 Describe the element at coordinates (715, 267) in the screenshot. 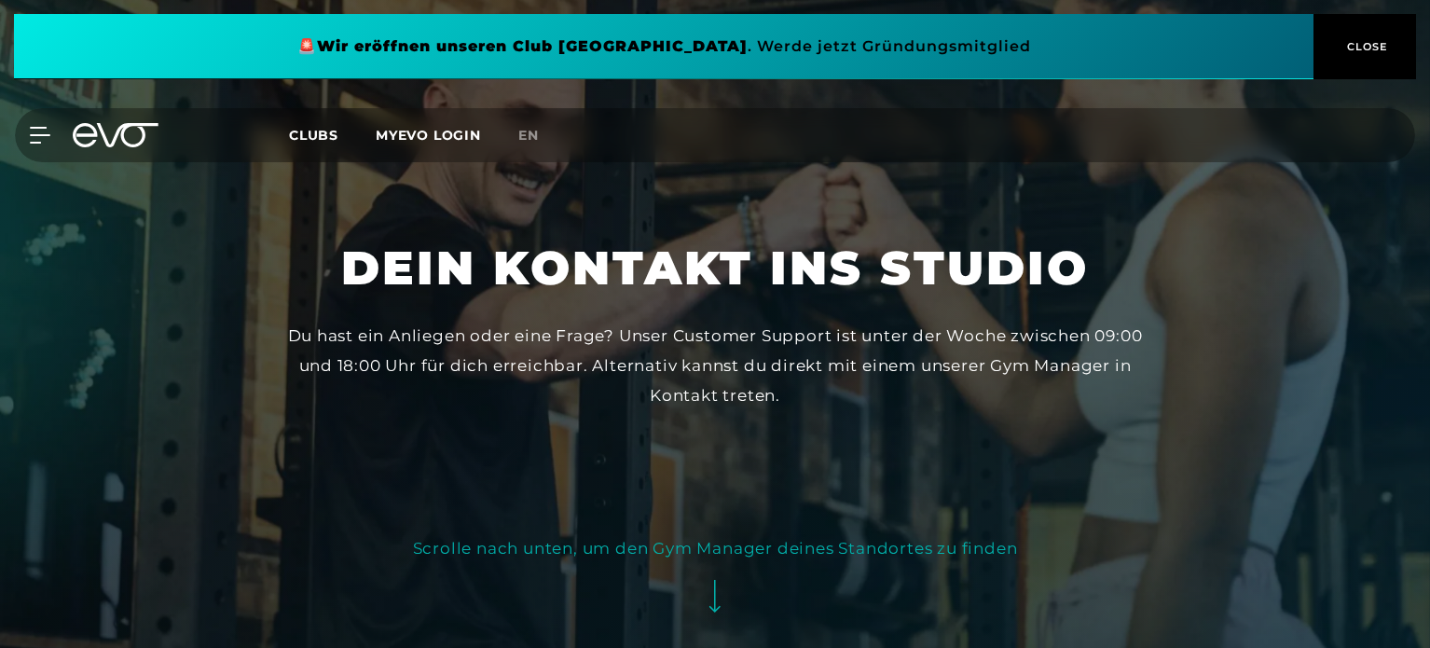

I see `h1: Dein Kontakt ins Studio` at that location.